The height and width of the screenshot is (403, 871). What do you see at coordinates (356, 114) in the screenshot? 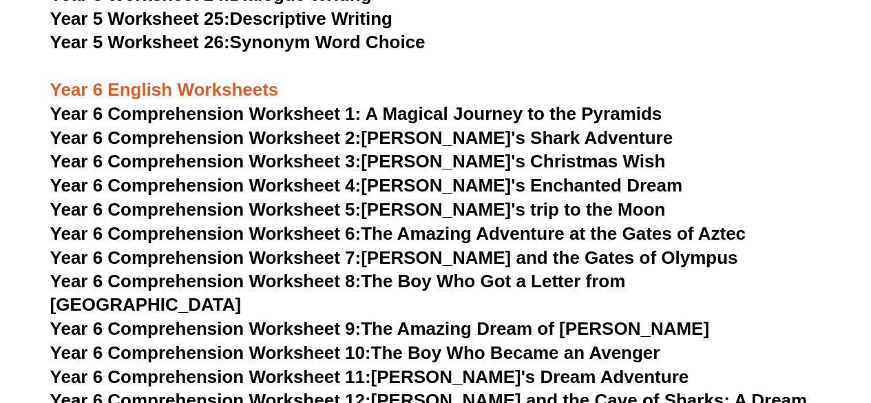
I see `span: Year 6 Comprehension Worksheet 1: A Magical Journey to the Pyramids` at bounding box center [356, 114].